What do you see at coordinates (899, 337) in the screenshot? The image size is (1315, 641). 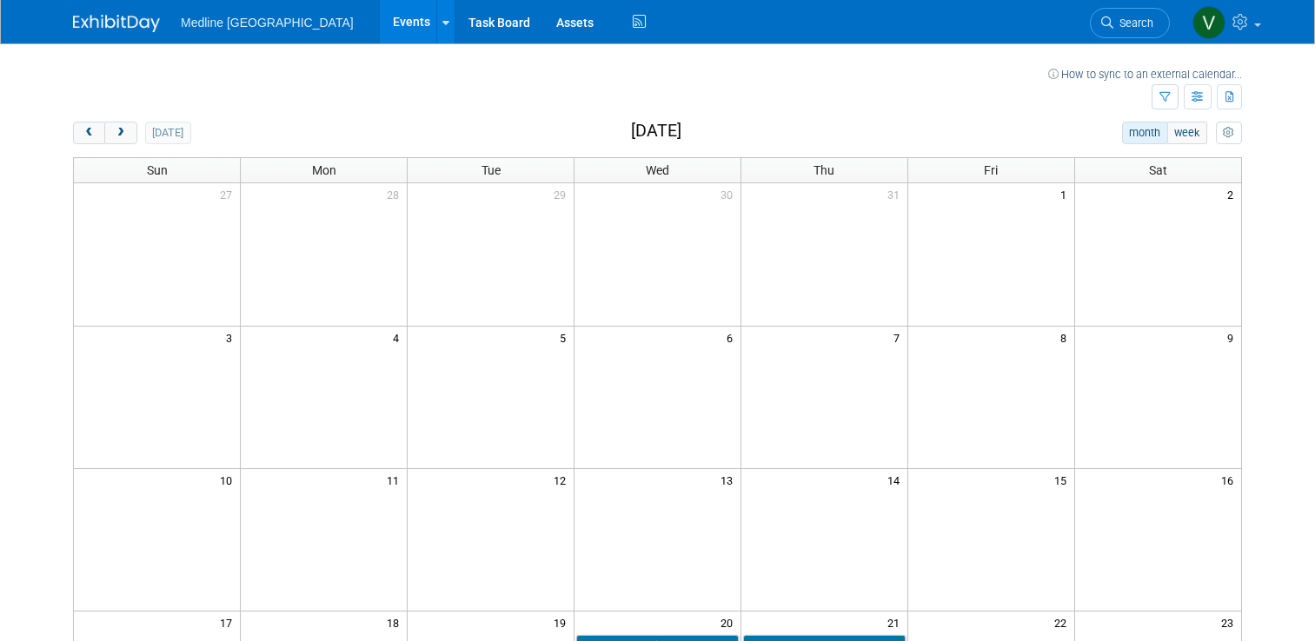 I see `span: 7` at bounding box center [899, 337].